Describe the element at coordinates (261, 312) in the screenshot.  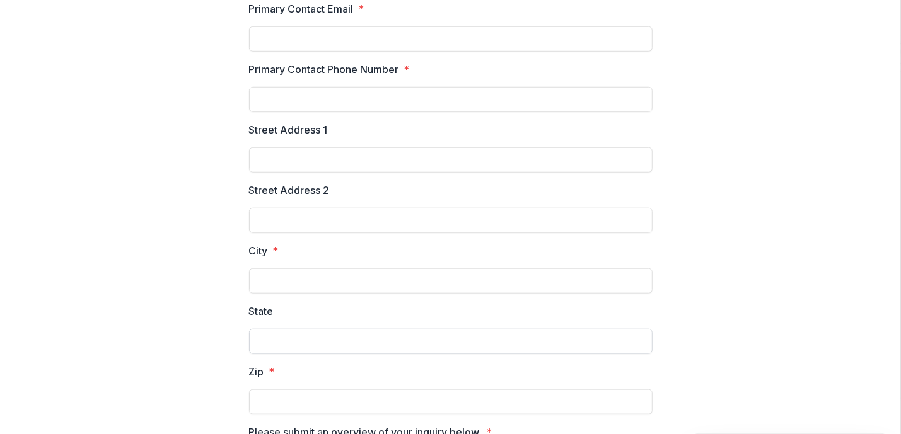
I see `p: State` at that location.